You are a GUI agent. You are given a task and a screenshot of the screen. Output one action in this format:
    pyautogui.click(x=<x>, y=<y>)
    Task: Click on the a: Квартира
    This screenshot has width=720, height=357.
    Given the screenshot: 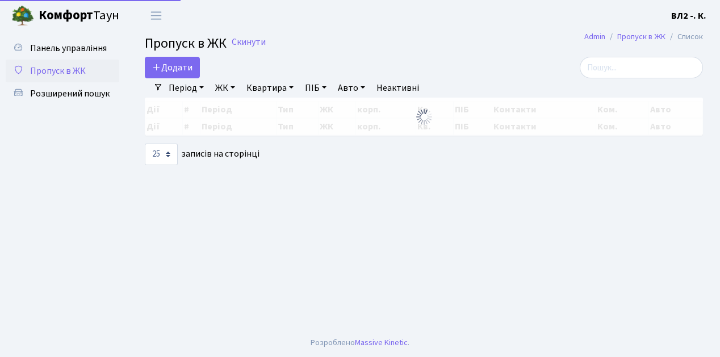 What is the action you would take?
    pyautogui.click(x=270, y=88)
    